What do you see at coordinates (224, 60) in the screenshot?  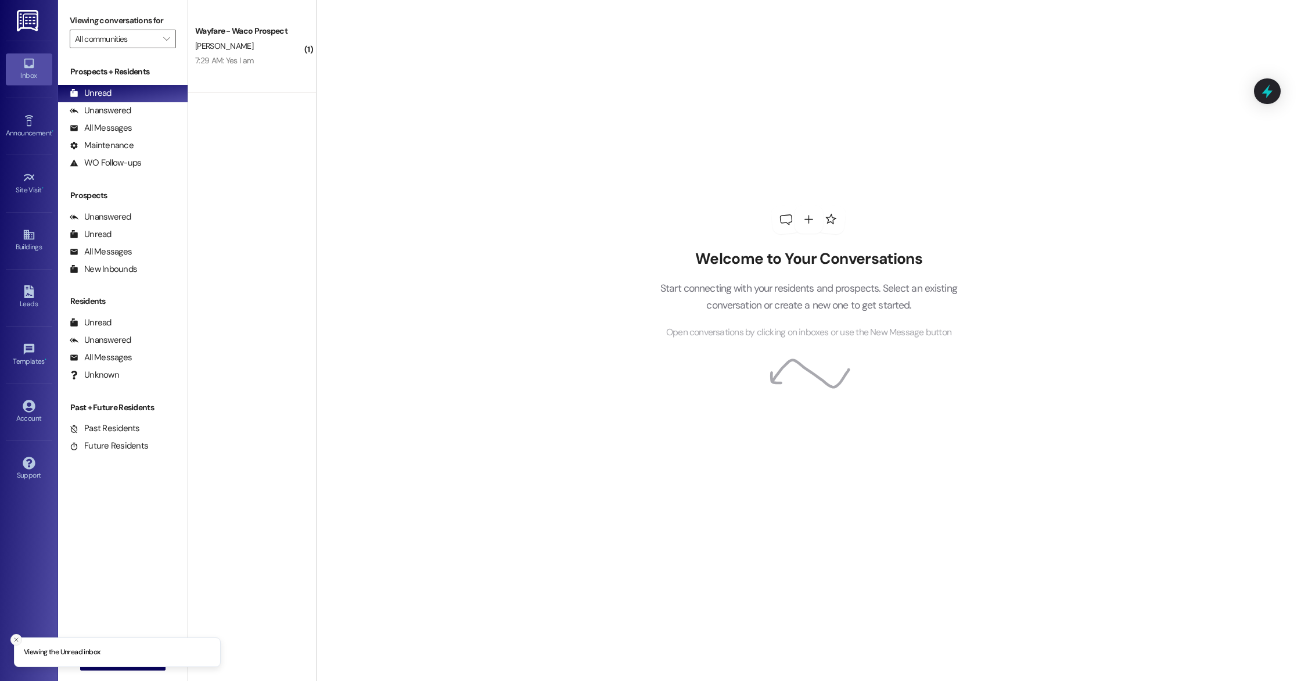 I see `div: 7:29 AM: Yes I am` at bounding box center [224, 60].